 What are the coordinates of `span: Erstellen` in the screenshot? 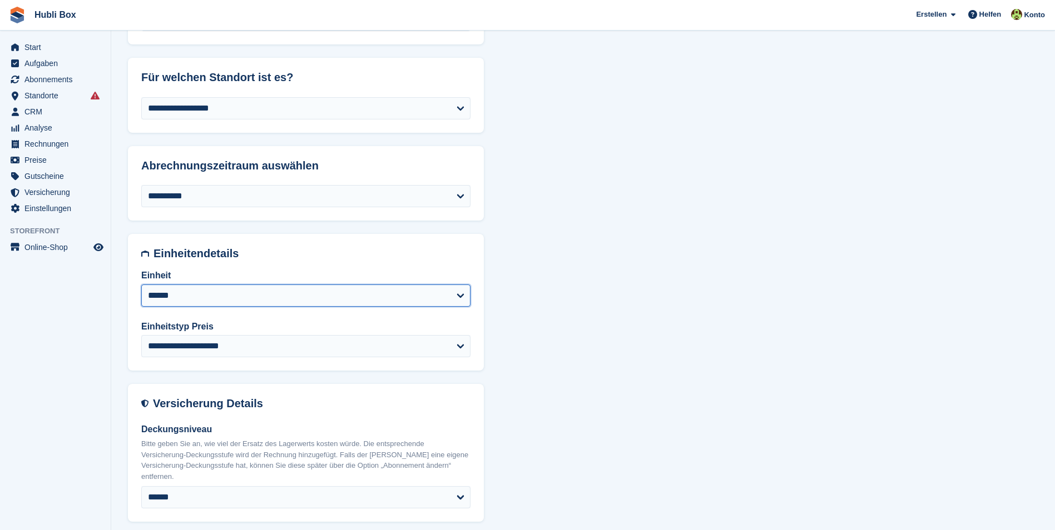 It's located at (931, 14).